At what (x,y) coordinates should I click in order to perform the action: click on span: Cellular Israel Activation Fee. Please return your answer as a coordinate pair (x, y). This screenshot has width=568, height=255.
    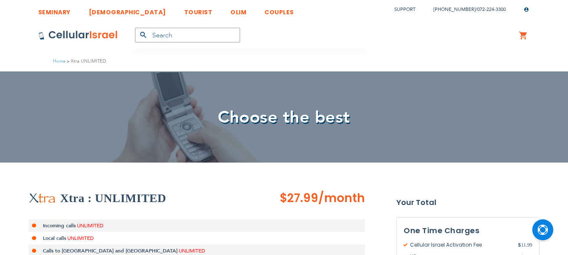
    Looking at the image, I should click on (461, 245).